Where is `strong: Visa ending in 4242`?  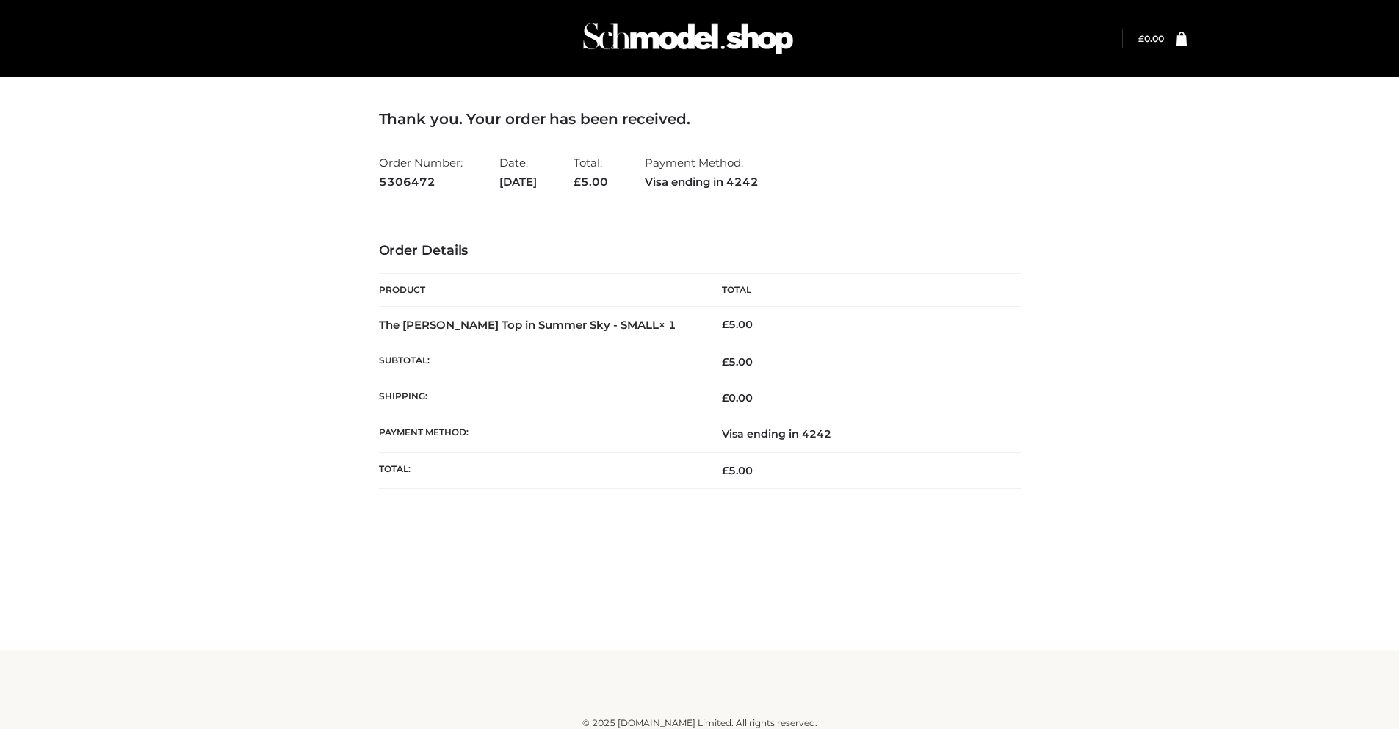 strong: Visa ending in 4242 is located at coordinates (701, 182).